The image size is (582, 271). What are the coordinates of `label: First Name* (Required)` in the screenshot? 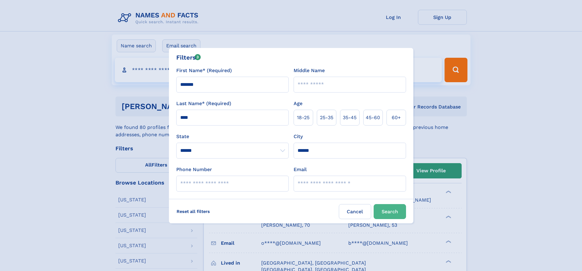 It's located at (204, 71).